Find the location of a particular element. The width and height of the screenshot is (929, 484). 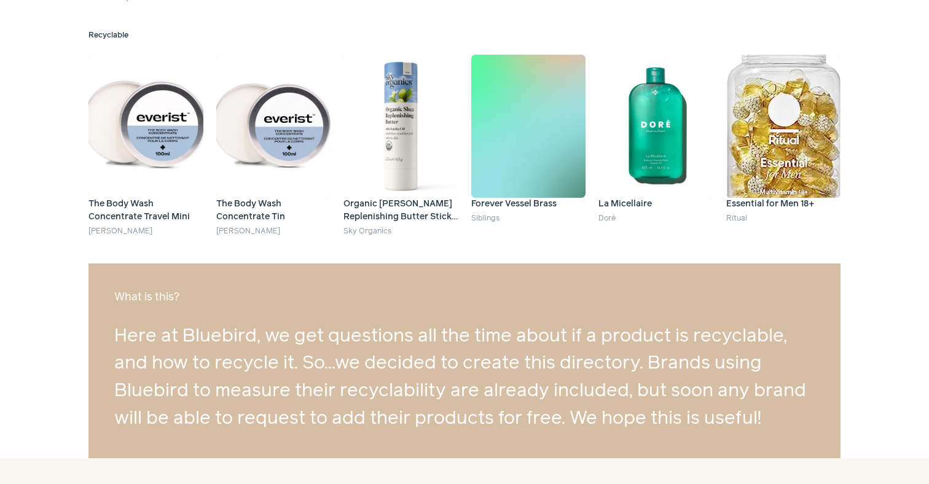

a: The Body Wash Concentrate Travel Mini The Body Wash Concentrate Travel Mini is located at coordinates (146, 139).